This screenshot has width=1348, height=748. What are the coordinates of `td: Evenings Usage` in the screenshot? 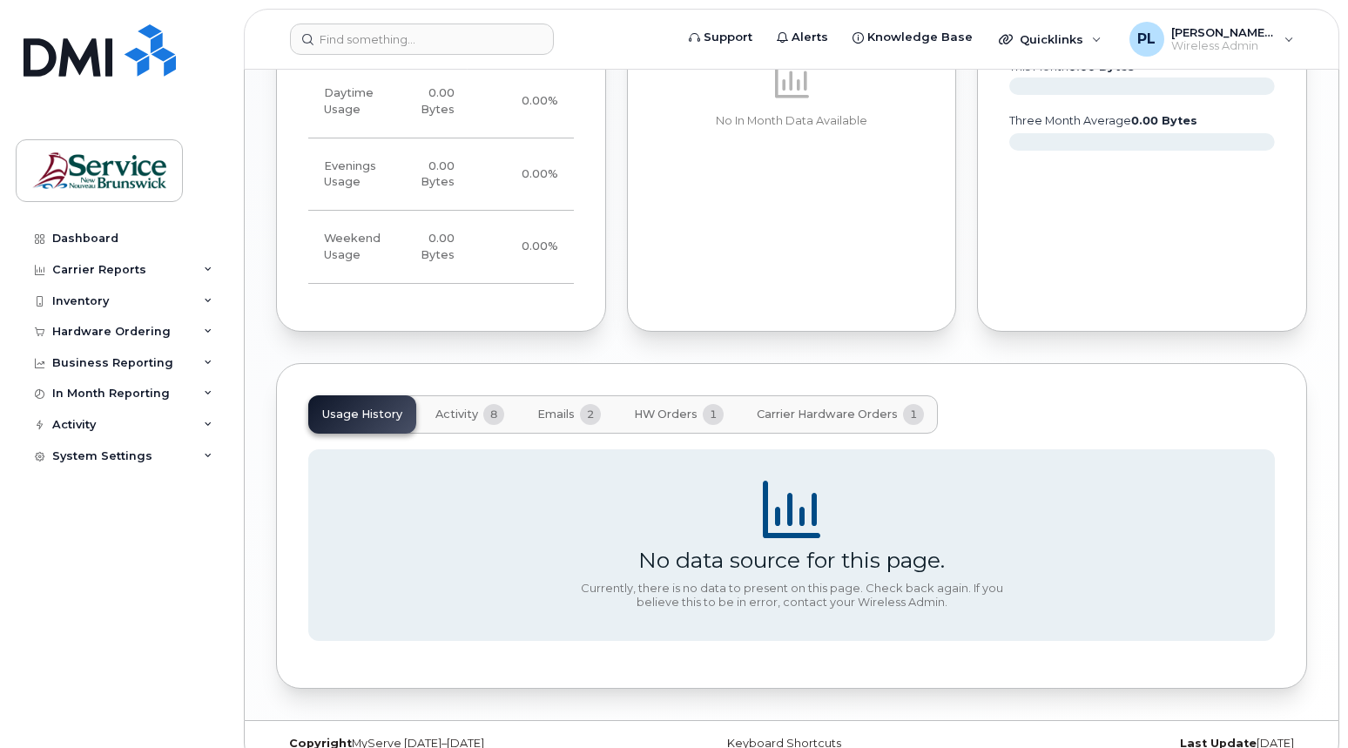 It's located at (353, 175).